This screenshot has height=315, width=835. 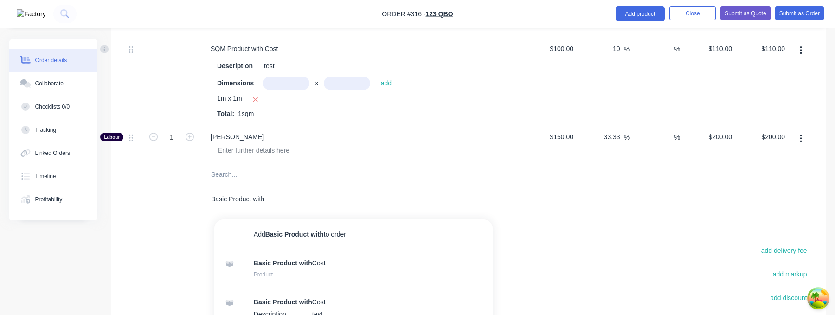 I want to click on span: Order #316 -, so click(x=404, y=14).